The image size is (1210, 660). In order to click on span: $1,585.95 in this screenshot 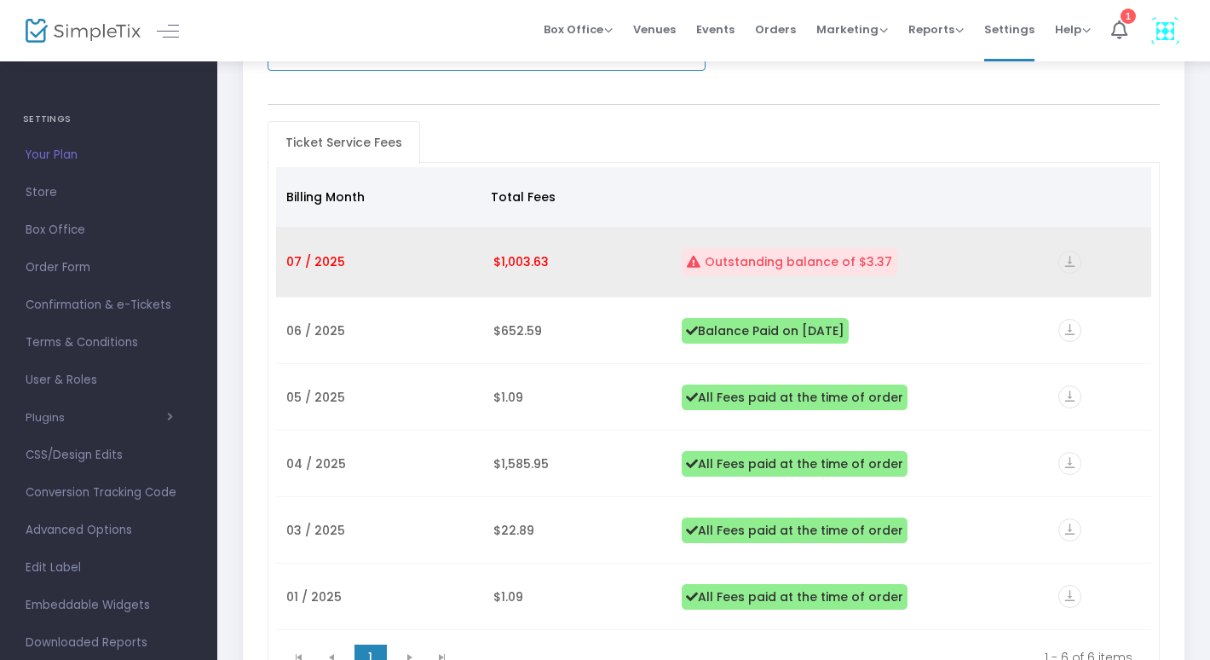, I will do `click(521, 464)`.